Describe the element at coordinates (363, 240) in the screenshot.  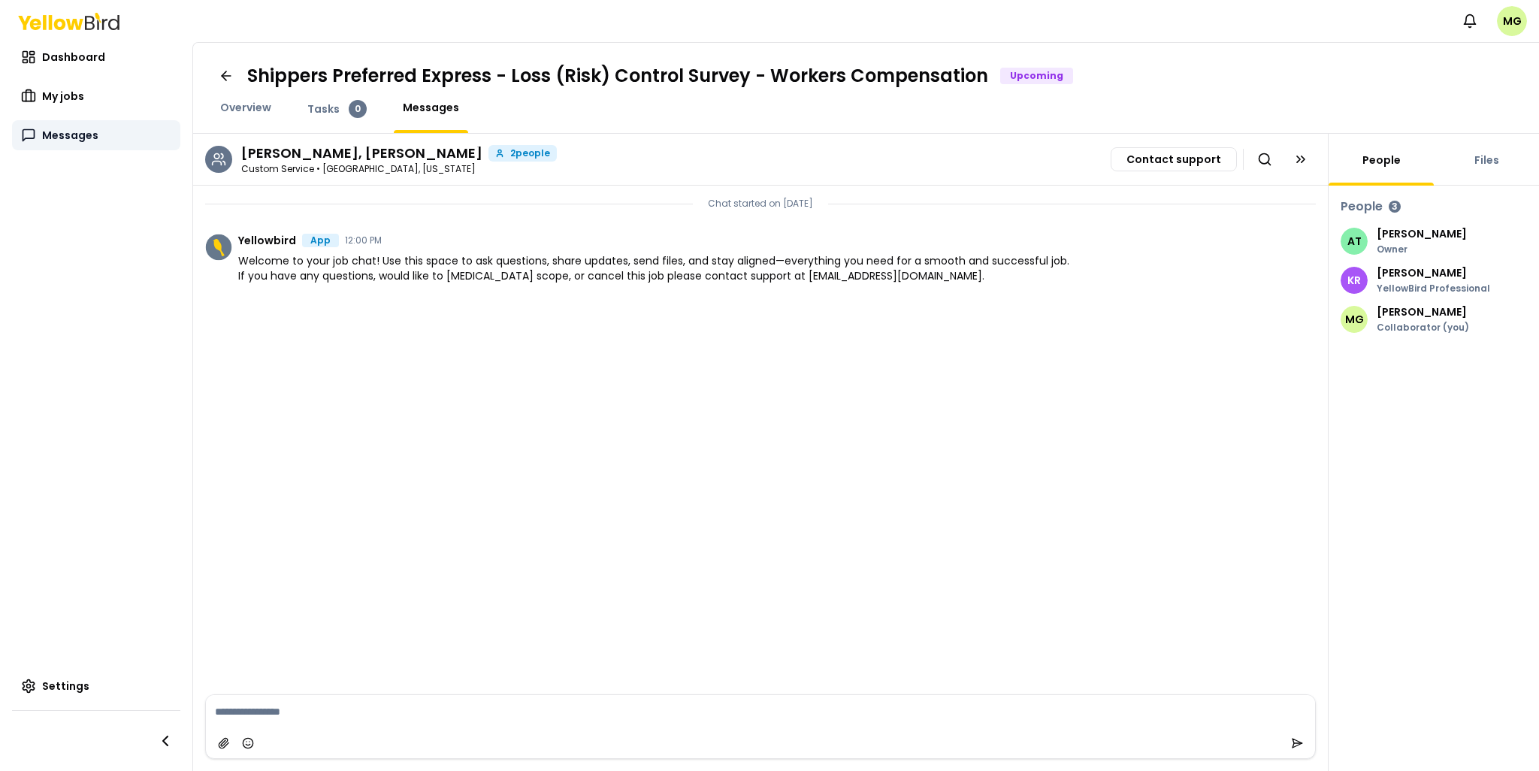
I see `time: 12:00 PM` at that location.